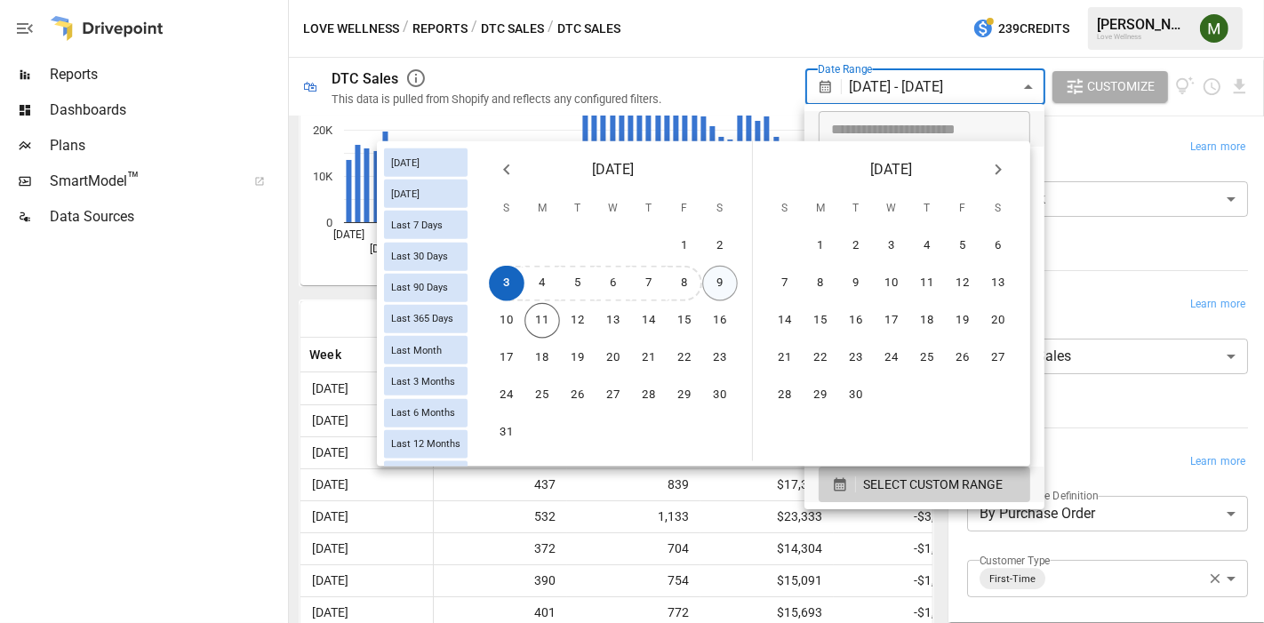  I want to click on div: Last 365 Days, so click(426, 319).